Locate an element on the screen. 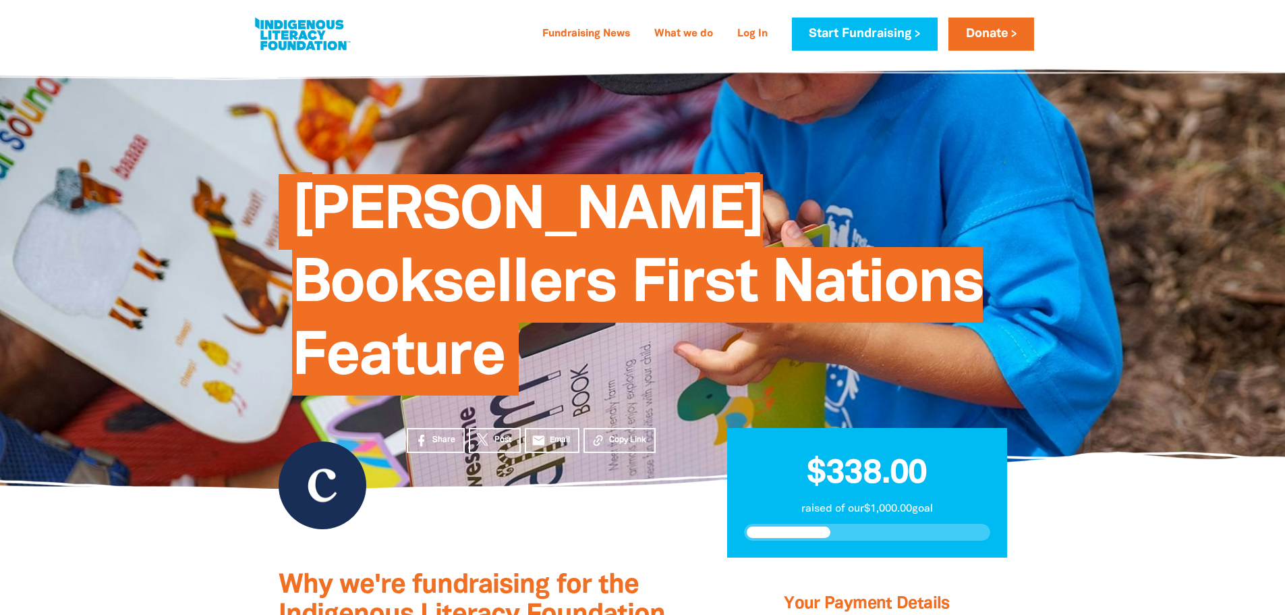  a: emailEmail is located at coordinates (552, 440).